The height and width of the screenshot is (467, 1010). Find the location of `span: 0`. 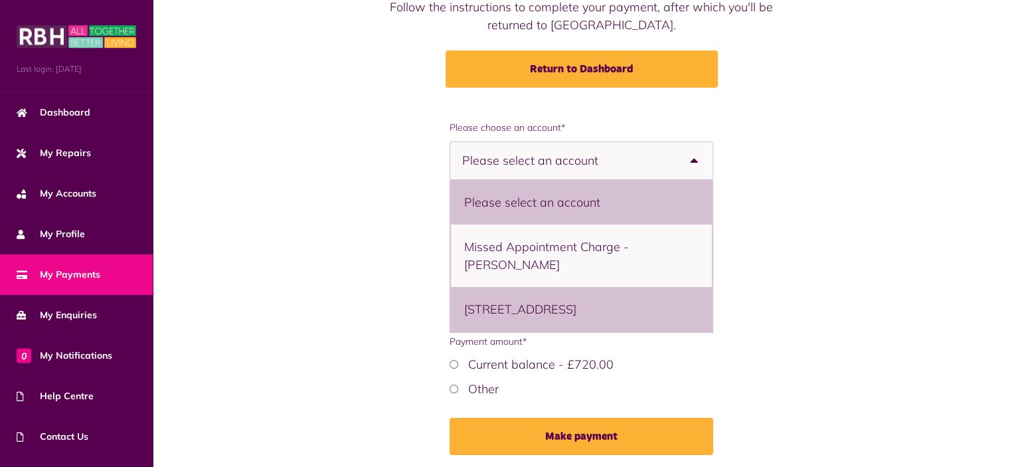

span: 0 is located at coordinates (24, 355).